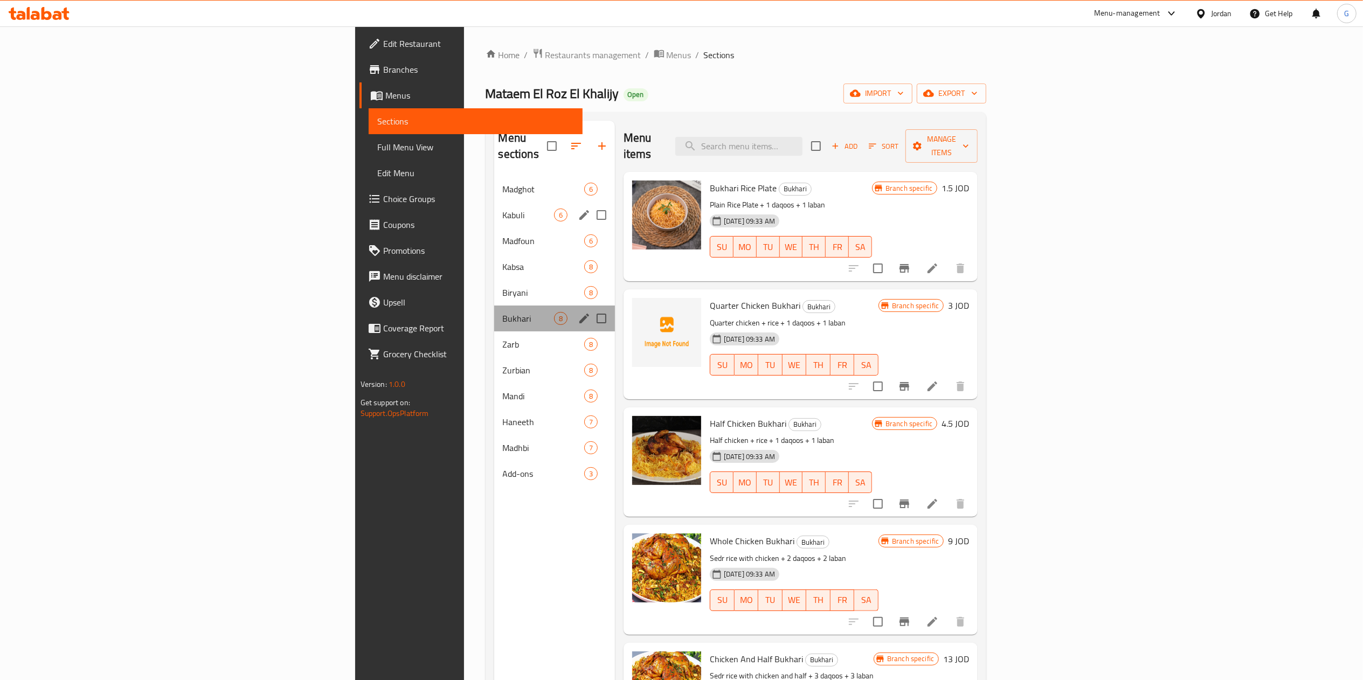 This screenshot has width=1363, height=680. Describe the element at coordinates (791, 440) in the screenshot. I see `p: Half chicken + rice + 1 daqoos + 1 laban` at that location.